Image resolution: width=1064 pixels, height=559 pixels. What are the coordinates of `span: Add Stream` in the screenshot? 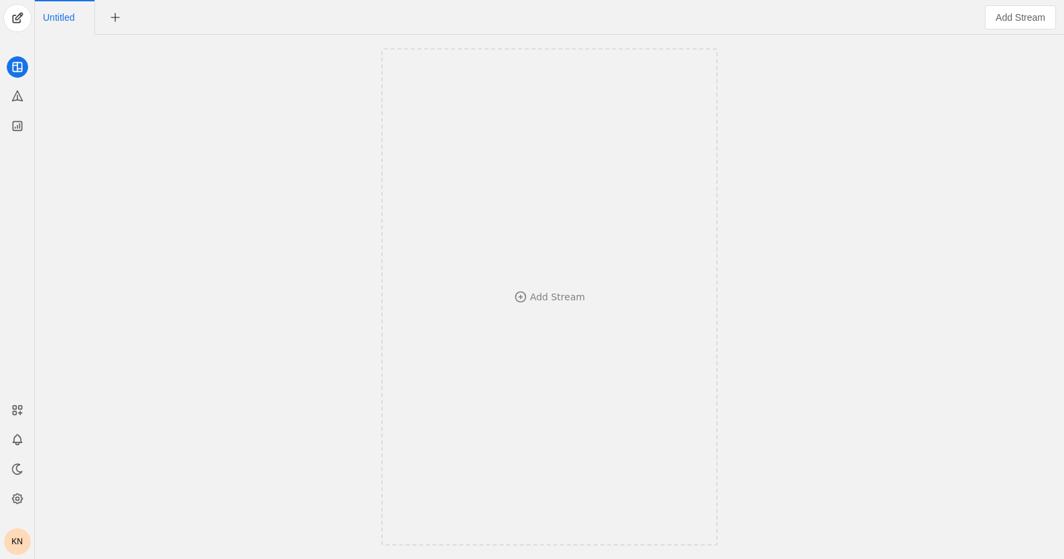 It's located at (1021, 17).